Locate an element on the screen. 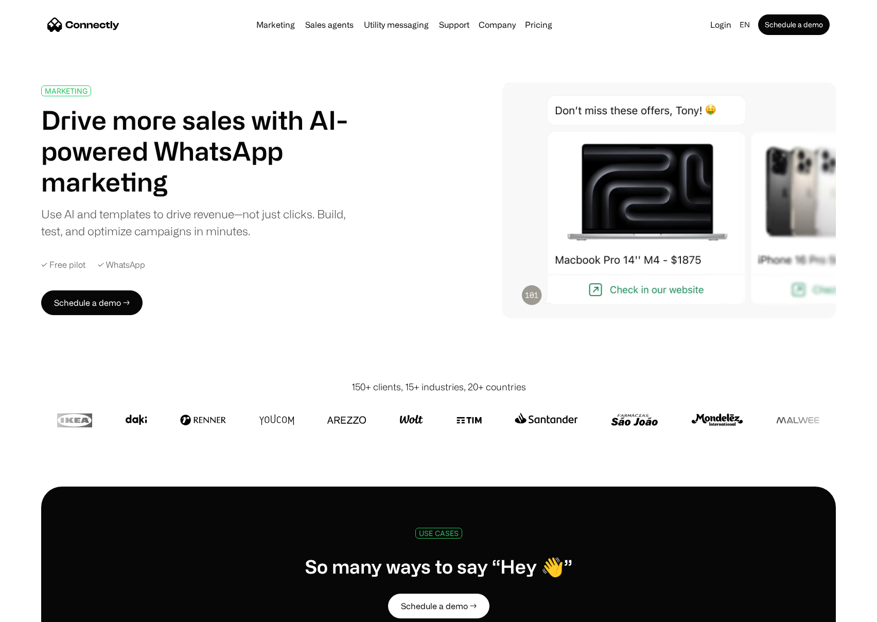 The height and width of the screenshot is (622, 877). div: ✓ Free pilot is located at coordinates (63, 264).